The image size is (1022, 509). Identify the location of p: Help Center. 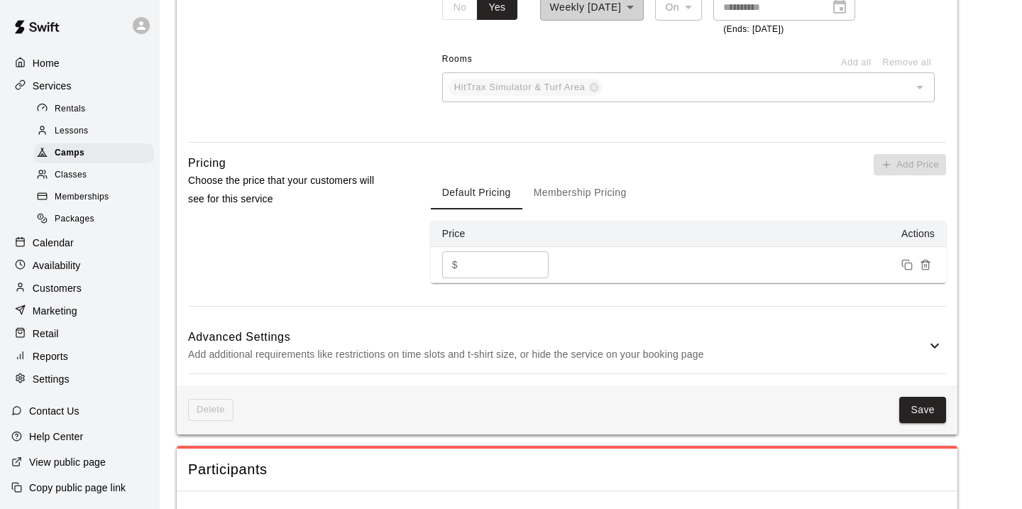
(56, 437).